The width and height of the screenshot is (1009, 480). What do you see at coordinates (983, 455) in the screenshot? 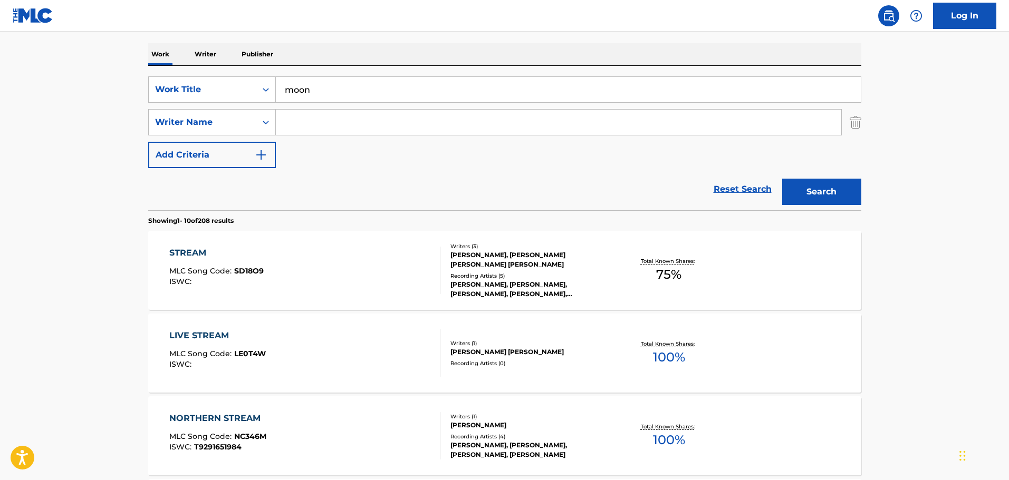
I see `div: Chat Widget` at bounding box center [983, 455].